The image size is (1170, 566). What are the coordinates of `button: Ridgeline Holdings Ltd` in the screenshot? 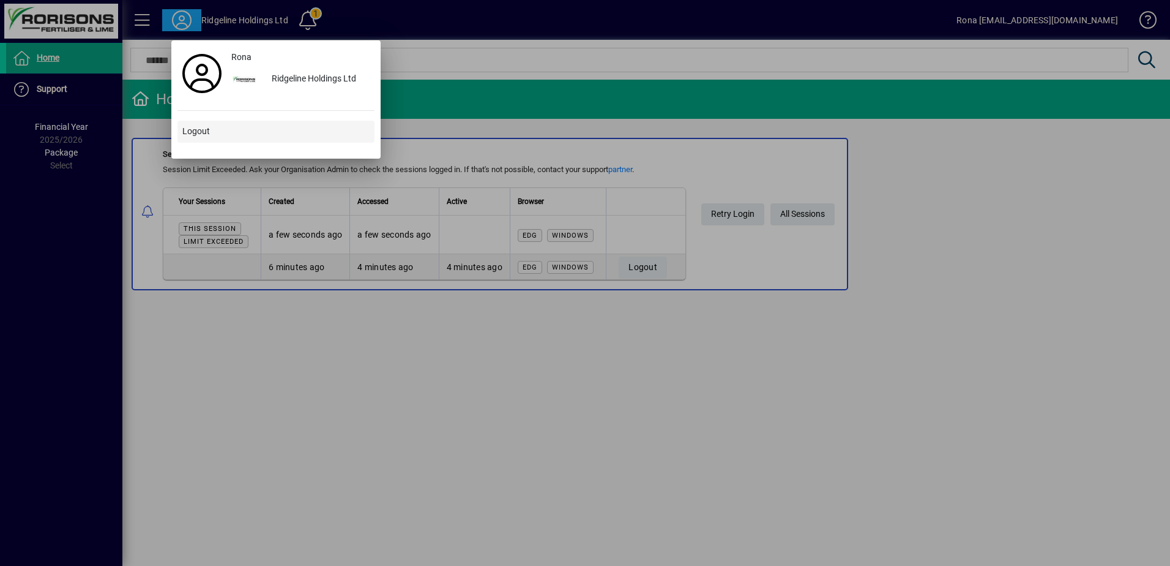 It's located at (301, 80).